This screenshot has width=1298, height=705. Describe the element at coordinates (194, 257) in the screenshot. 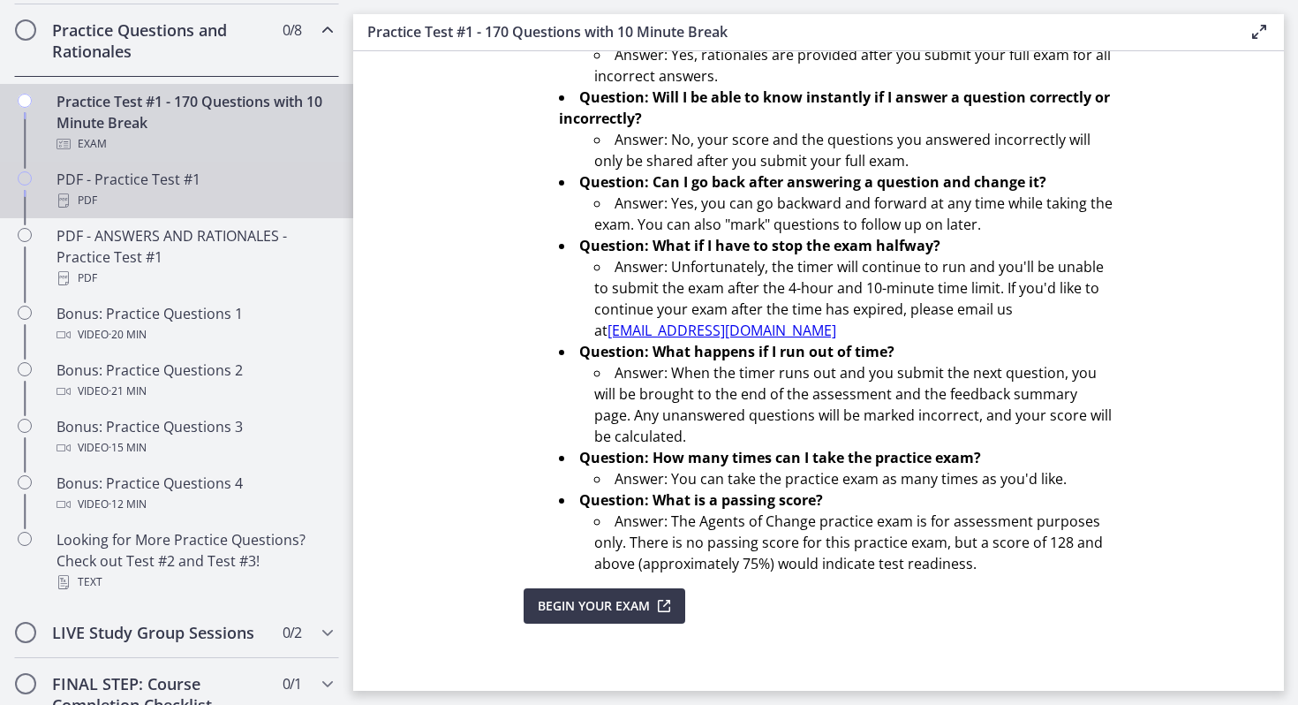

I see `div: PDF - ANSWERS AND RATIONALES - Practice Test #1` at that location.